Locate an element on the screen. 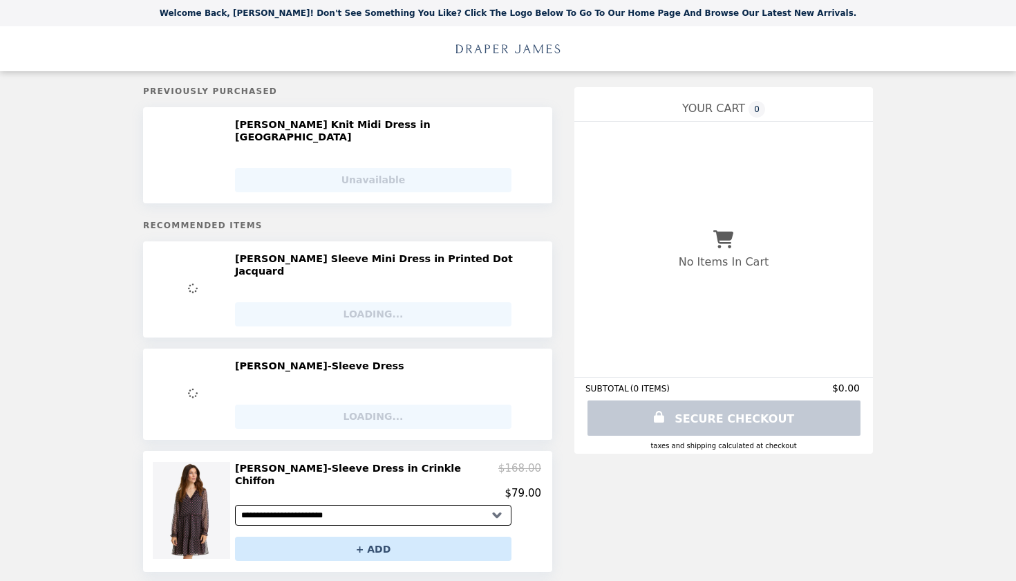 This screenshot has width=1016, height=581. span: $0.00 is located at coordinates (847, 388).